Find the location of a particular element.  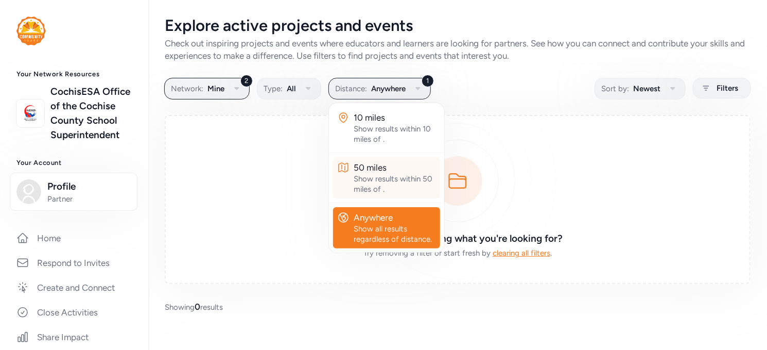

a: CochisESA Office of the Cochise County School Superintendent is located at coordinates (91, 113).